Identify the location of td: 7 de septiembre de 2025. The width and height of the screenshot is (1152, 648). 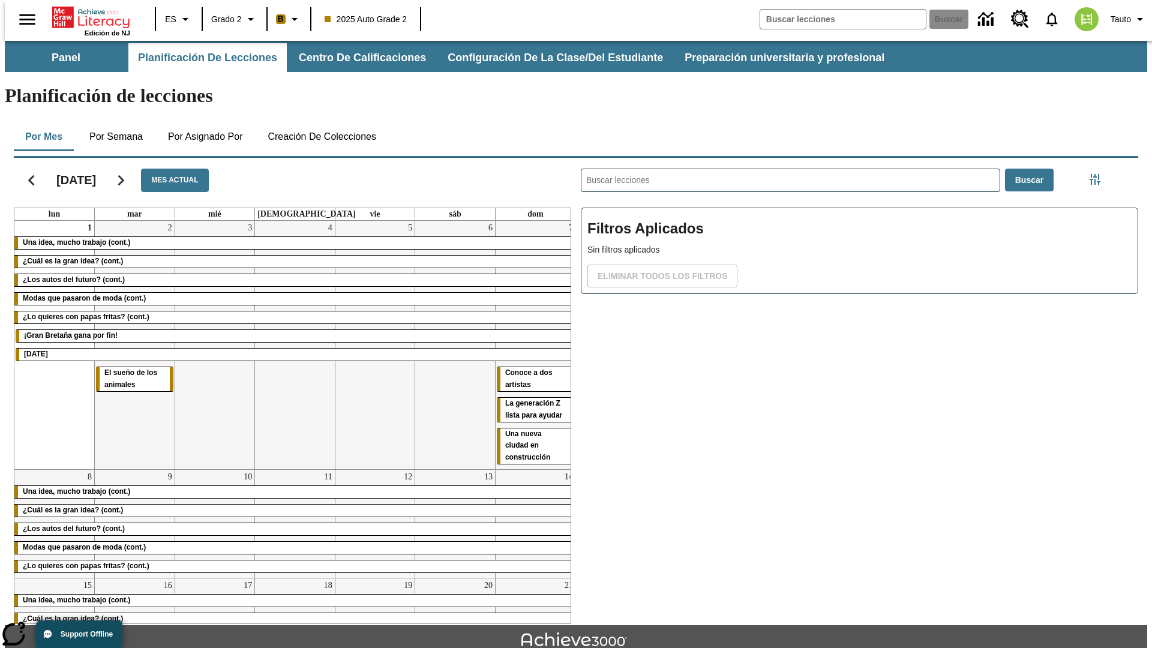
(535, 345).